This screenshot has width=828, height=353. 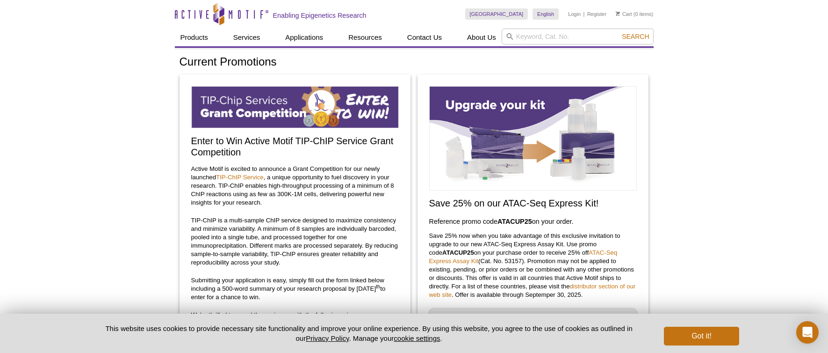 What do you see at coordinates (533, 319) in the screenshot?
I see `a: View ATAC-Seq Express Kit` at bounding box center [533, 319].